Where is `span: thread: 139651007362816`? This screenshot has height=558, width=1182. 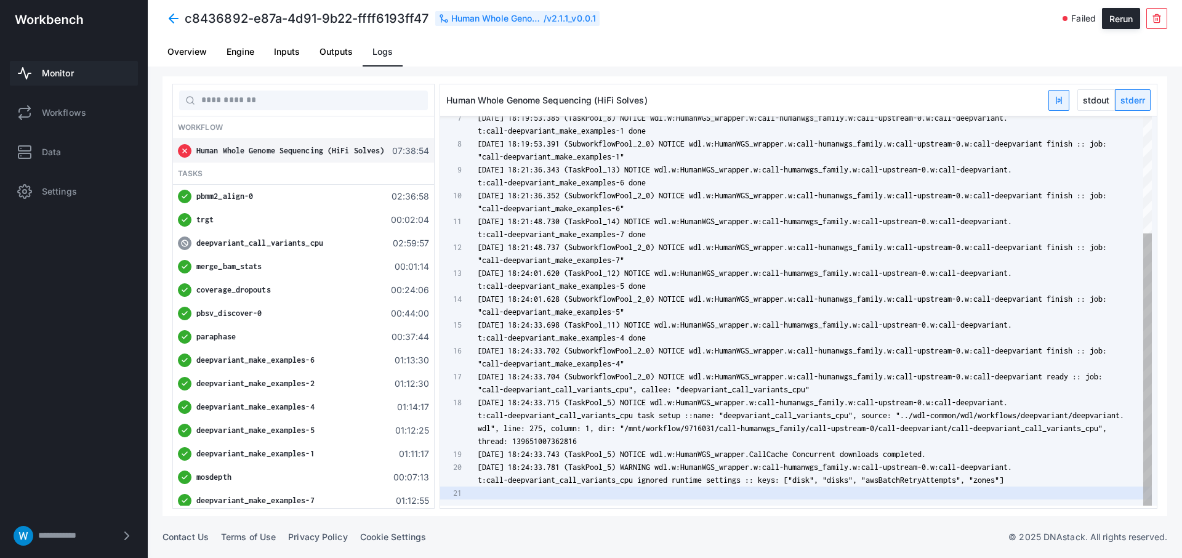 span: thread: 139651007362816 is located at coordinates (527, 441).